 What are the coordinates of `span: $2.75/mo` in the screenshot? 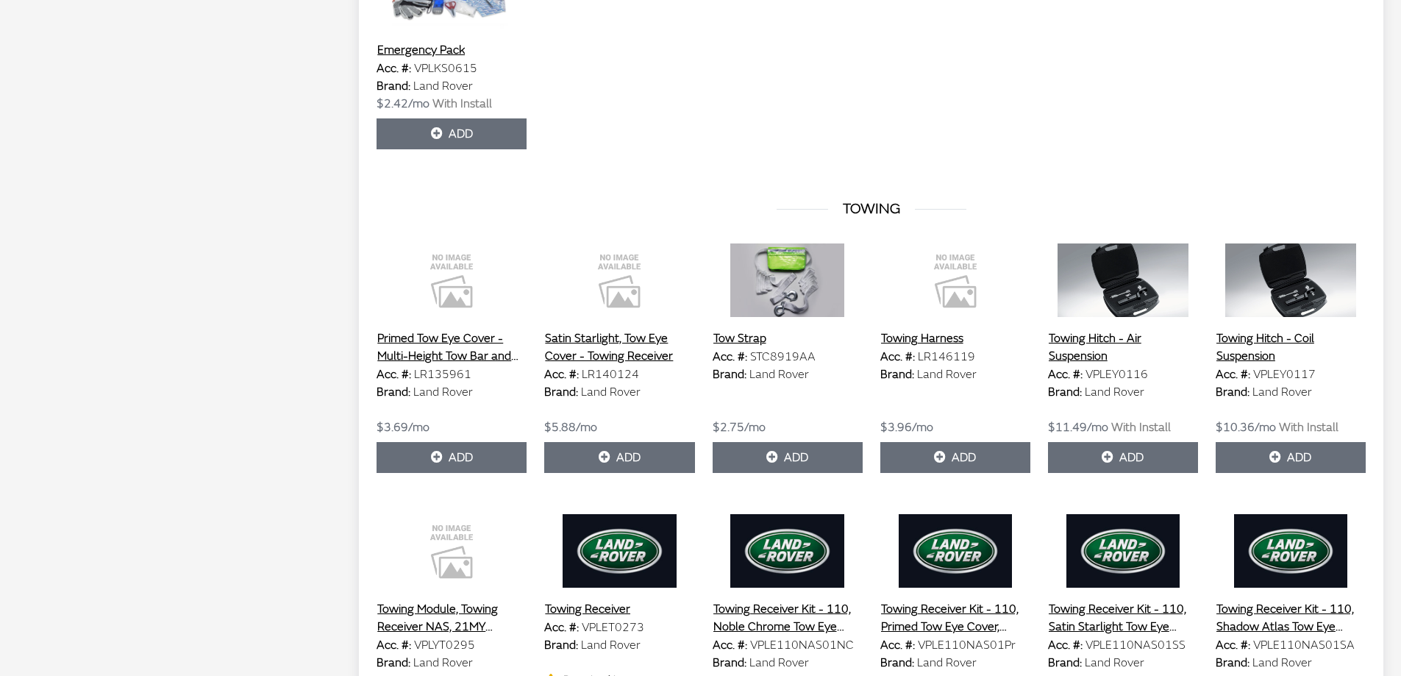 It's located at (739, 427).